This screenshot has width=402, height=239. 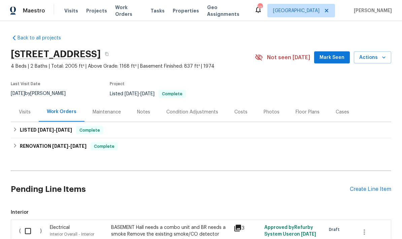 What do you see at coordinates (373, 58) in the screenshot?
I see `button: Actions` at bounding box center [373, 58].